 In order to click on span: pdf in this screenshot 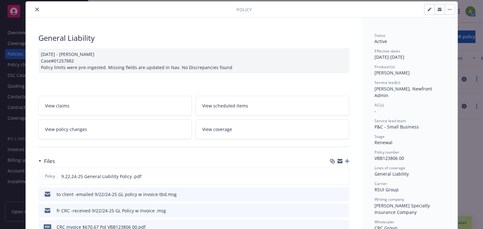, I will do `click(47, 227)`.